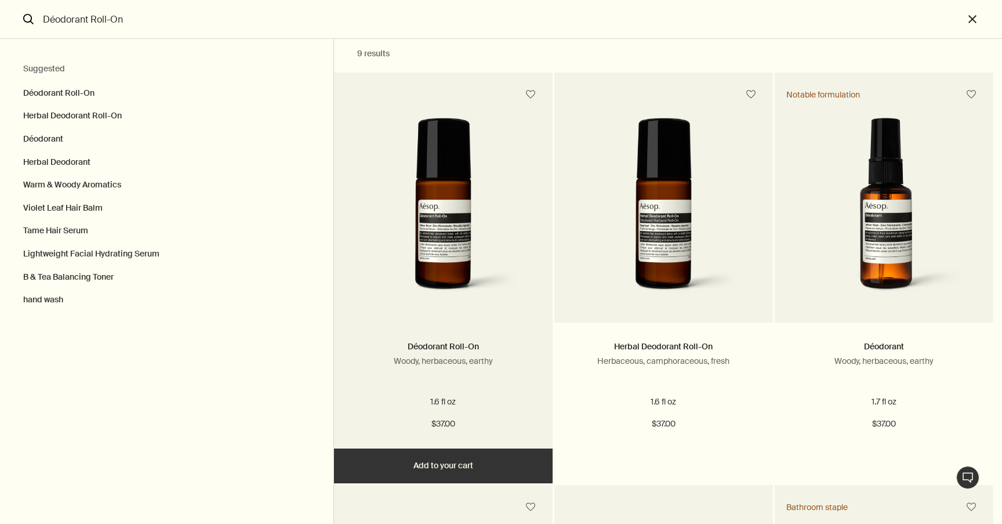 The image size is (1002, 524). What do you see at coordinates (566, 54) in the screenshot?
I see `h2: 9 results` at bounding box center [566, 54].